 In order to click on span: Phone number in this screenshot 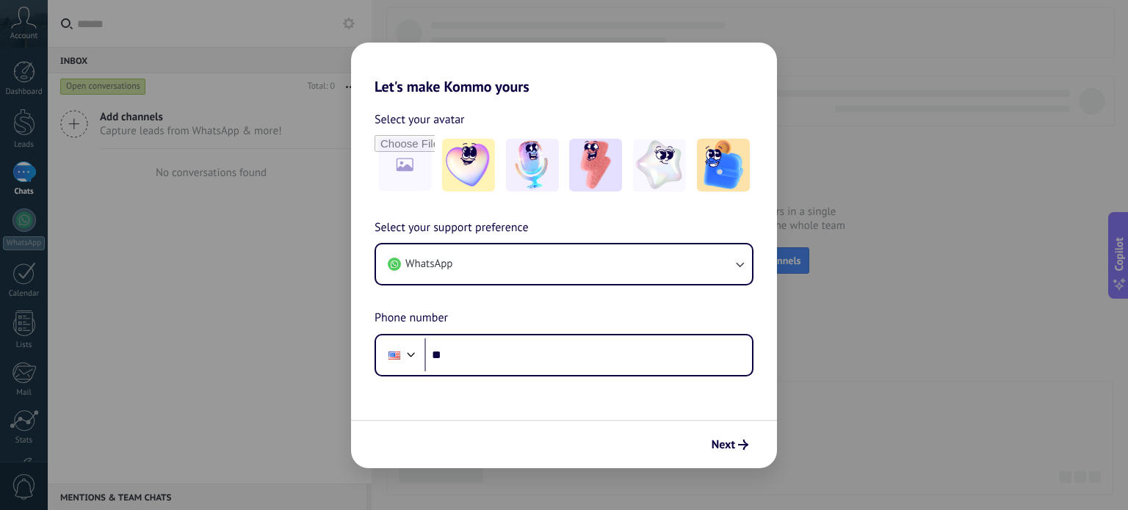, I will do `click(411, 319)`.